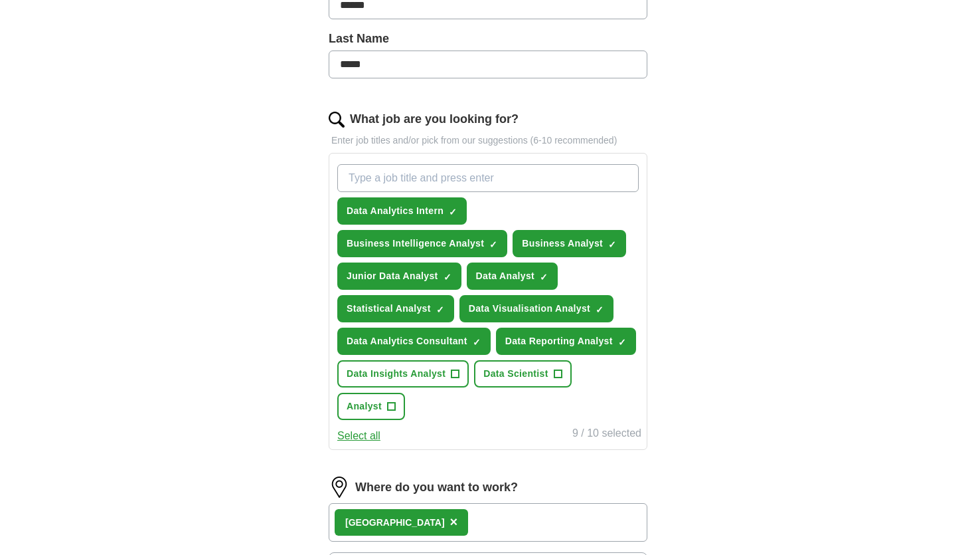  Describe the element at coordinates (607, 434) in the screenshot. I see `div: 9 / 10 selected` at that location.